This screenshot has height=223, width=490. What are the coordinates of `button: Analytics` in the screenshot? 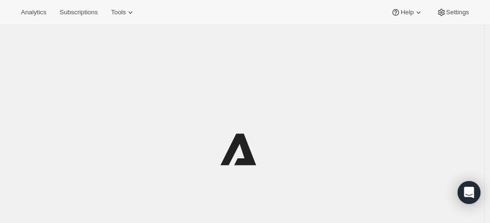 It's located at (33, 12).